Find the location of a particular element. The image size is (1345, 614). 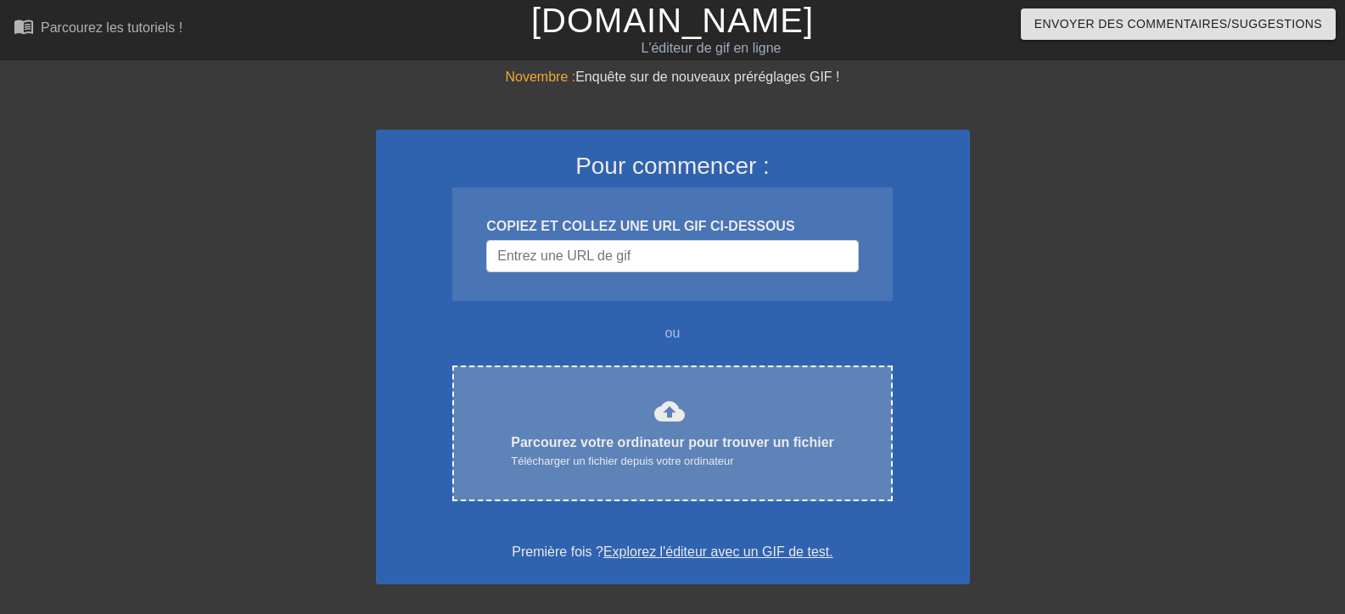

font: menu_book is located at coordinates (24, 26).